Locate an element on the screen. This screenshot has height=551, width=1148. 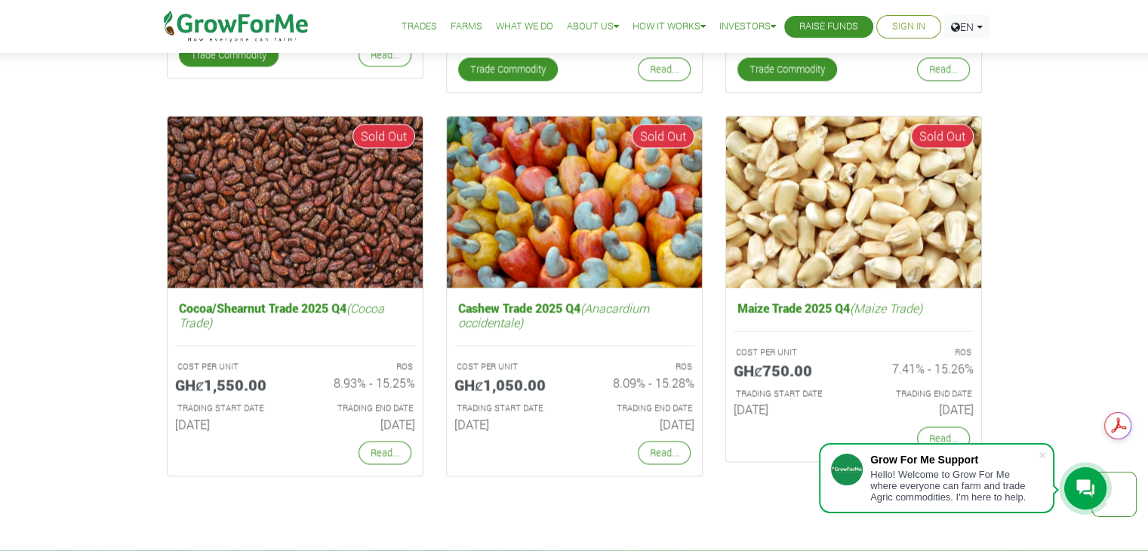
a: Sign In is located at coordinates (909, 26).